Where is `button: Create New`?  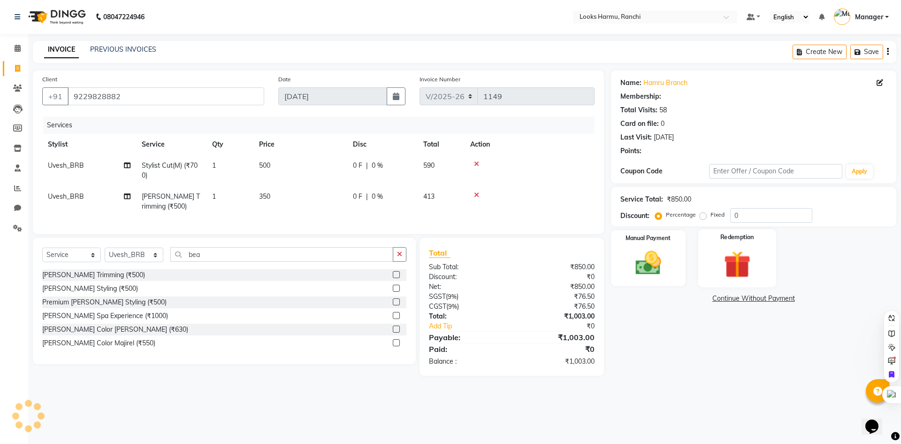 button: Create New is located at coordinates (820, 52).